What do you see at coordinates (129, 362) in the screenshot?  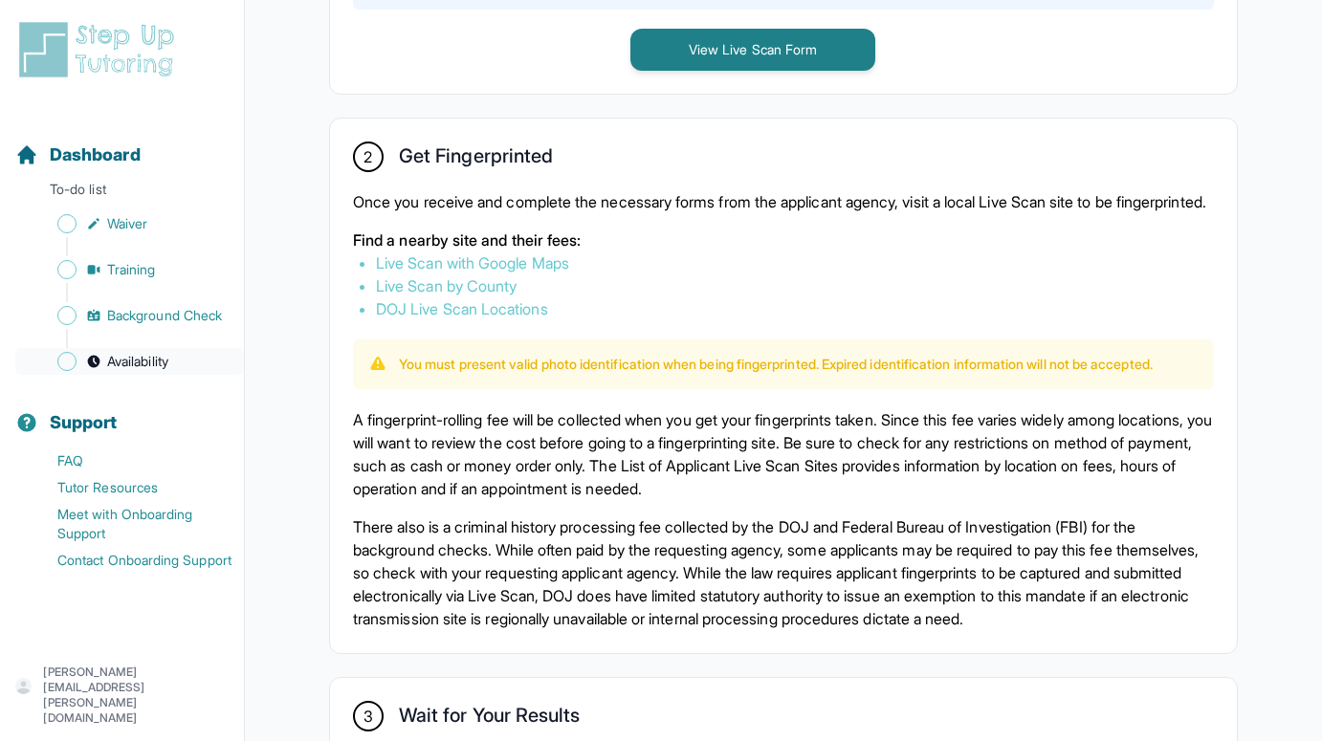 I see `a: Availability` at bounding box center [129, 362].